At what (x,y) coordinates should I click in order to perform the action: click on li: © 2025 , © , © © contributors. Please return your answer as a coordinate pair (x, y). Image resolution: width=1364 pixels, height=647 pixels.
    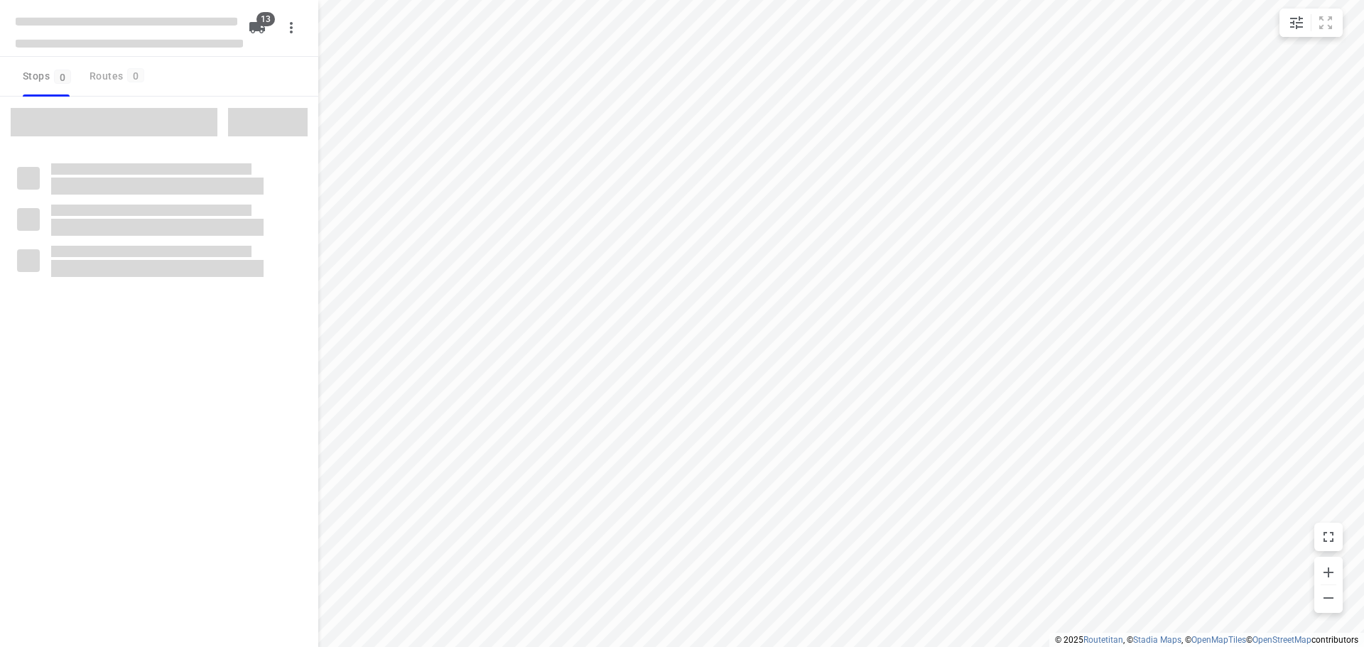
    Looking at the image, I should click on (1206, 640).